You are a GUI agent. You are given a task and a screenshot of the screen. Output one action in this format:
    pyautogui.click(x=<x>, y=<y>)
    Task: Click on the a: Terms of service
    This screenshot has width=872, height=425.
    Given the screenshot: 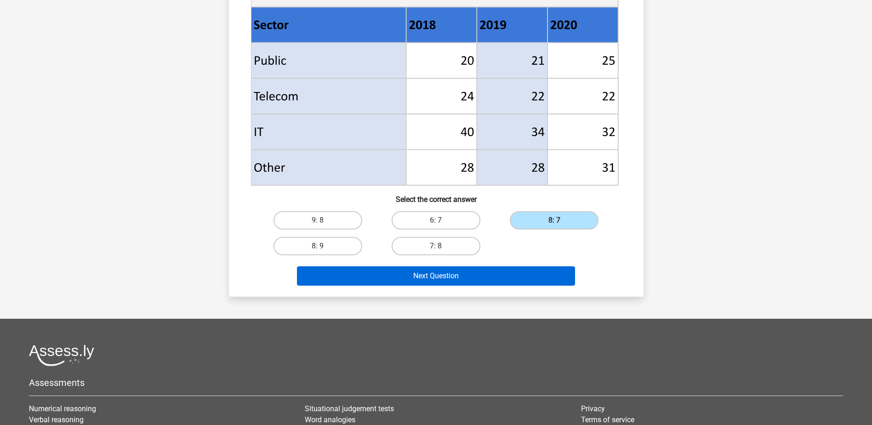 What is the action you would take?
    pyautogui.click(x=608, y=419)
    